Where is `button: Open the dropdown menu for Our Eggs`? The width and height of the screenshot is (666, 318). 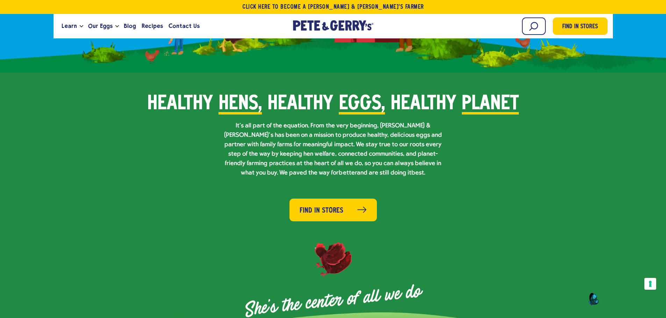 button: Open the dropdown menu for Our Eggs is located at coordinates (117, 26).